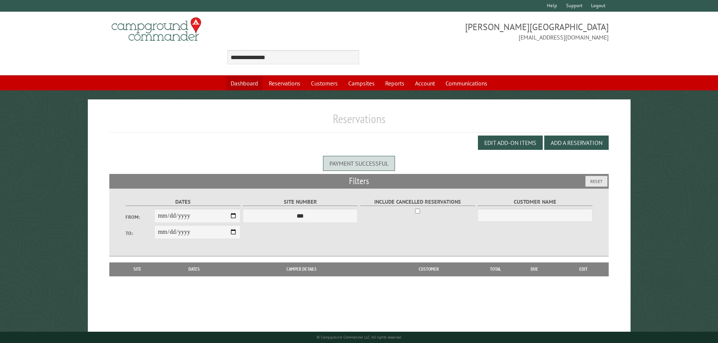 The height and width of the screenshot is (343, 718). I want to click on div: Payment successful, so click(359, 164).